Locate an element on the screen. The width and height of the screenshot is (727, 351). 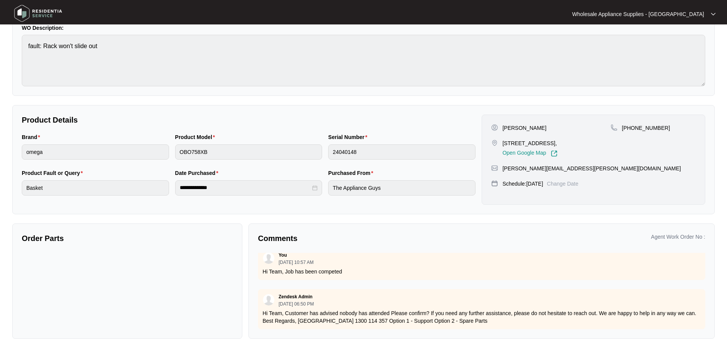
p: Comments is located at coordinates (367, 238).